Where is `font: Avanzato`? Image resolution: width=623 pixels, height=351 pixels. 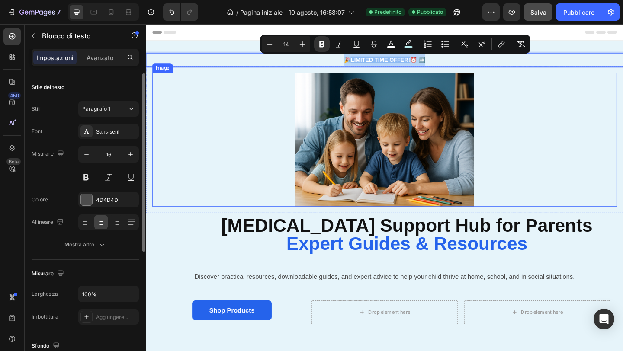
font: Avanzato is located at coordinates (100, 58).